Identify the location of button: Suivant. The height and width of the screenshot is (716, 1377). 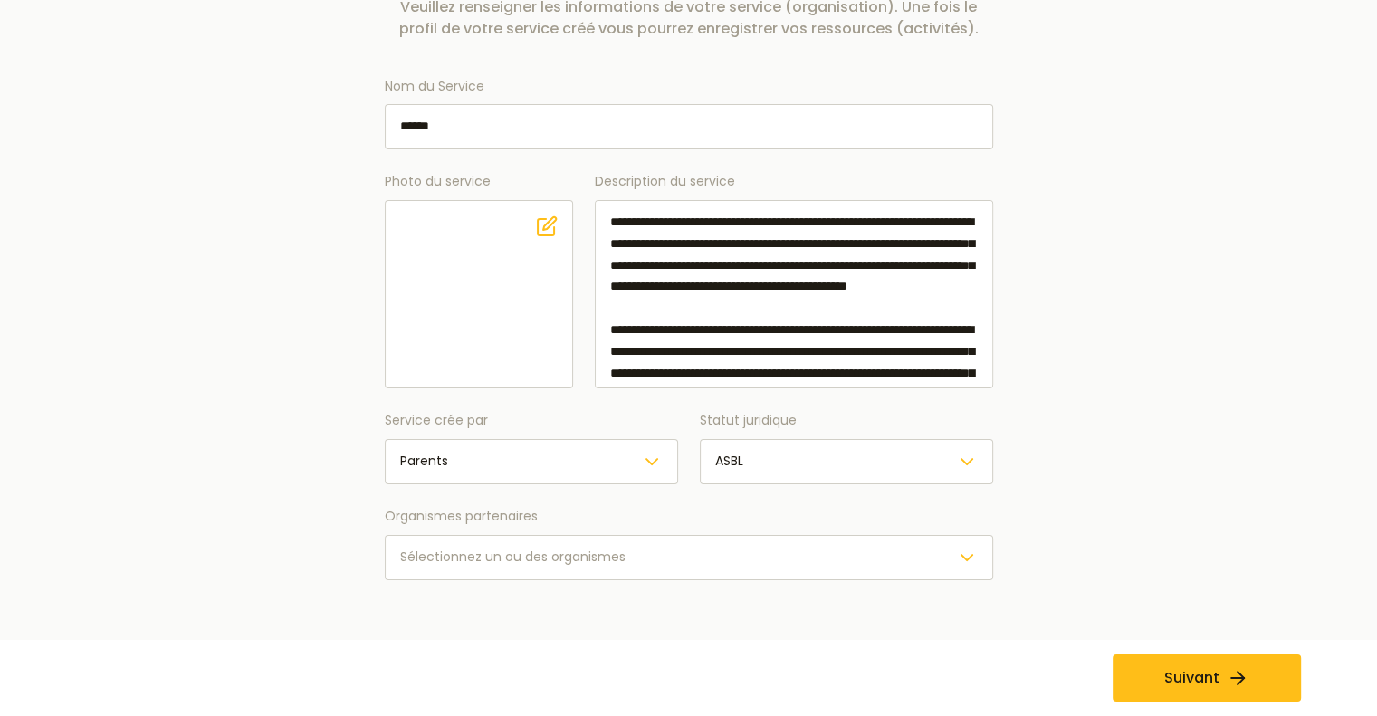
(1207, 678).